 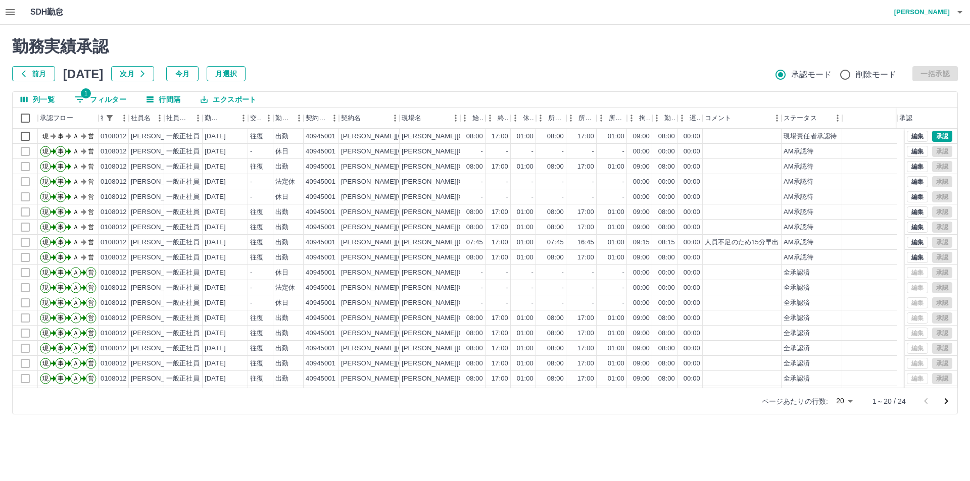 What do you see at coordinates (316, 118) in the screenshot?
I see `div: 契約コード` at bounding box center [316, 118].